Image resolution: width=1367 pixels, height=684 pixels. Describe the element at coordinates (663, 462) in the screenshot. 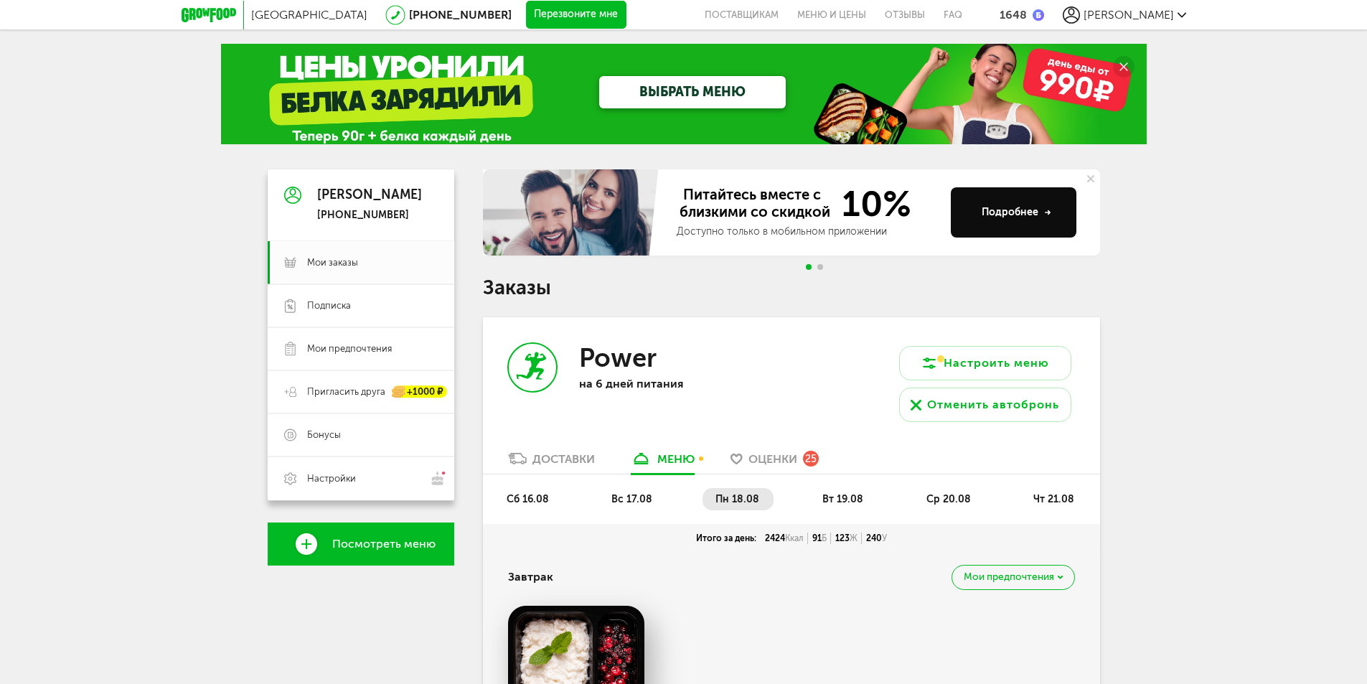

I see `a: меню` at that location.